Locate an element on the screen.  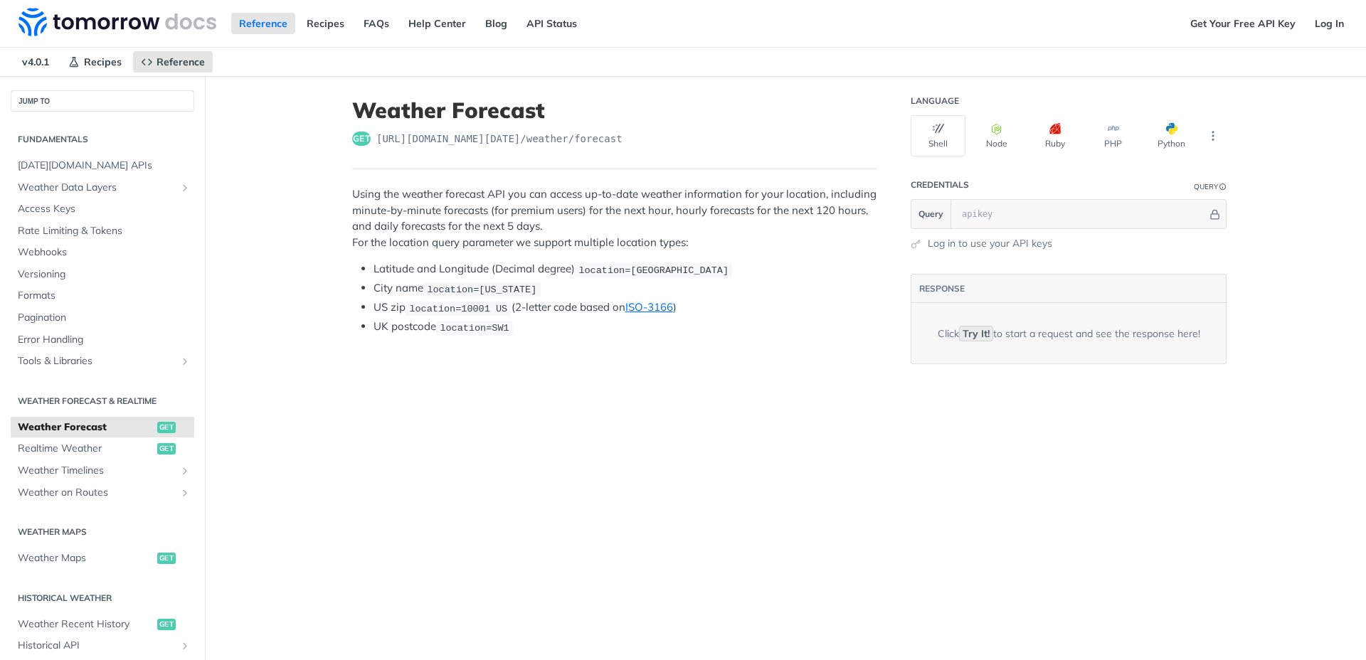
li: UK postcode is located at coordinates (625, 326).